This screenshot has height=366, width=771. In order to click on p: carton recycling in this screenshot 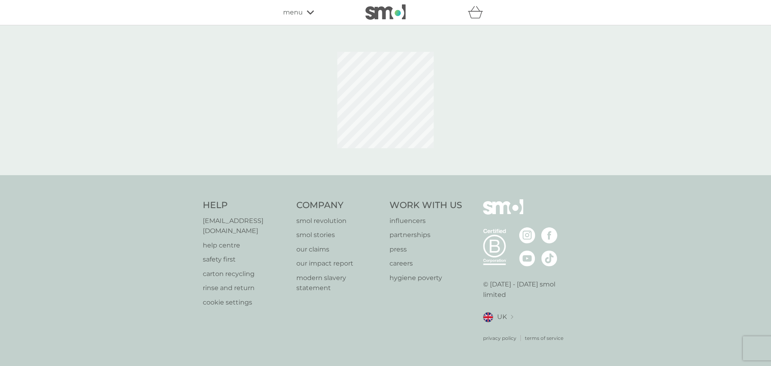, I will do `click(245, 274)`.